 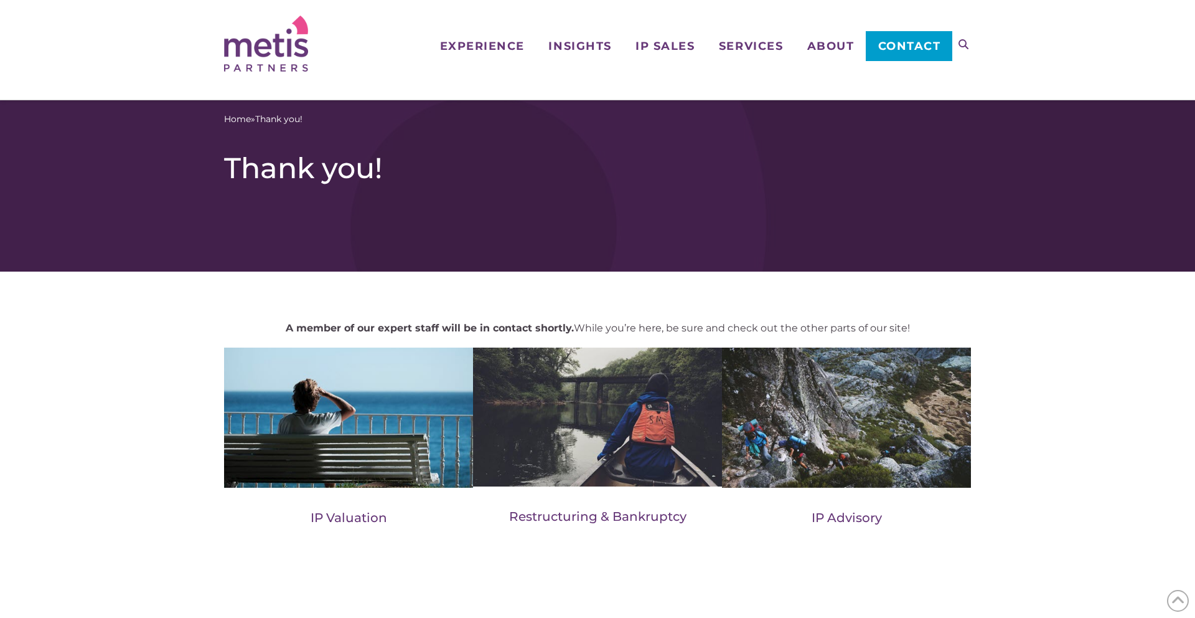 I want to click on a: IP Valuation, so click(x=349, y=517).